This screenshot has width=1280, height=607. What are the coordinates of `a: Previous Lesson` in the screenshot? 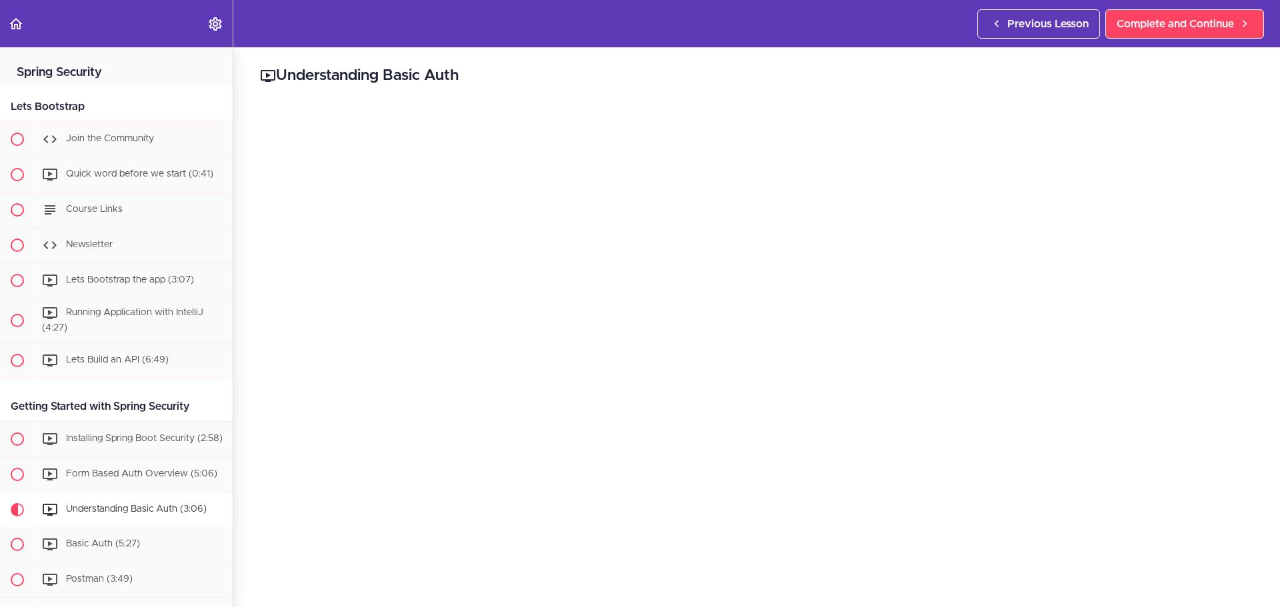 It's located at (1038, 24).